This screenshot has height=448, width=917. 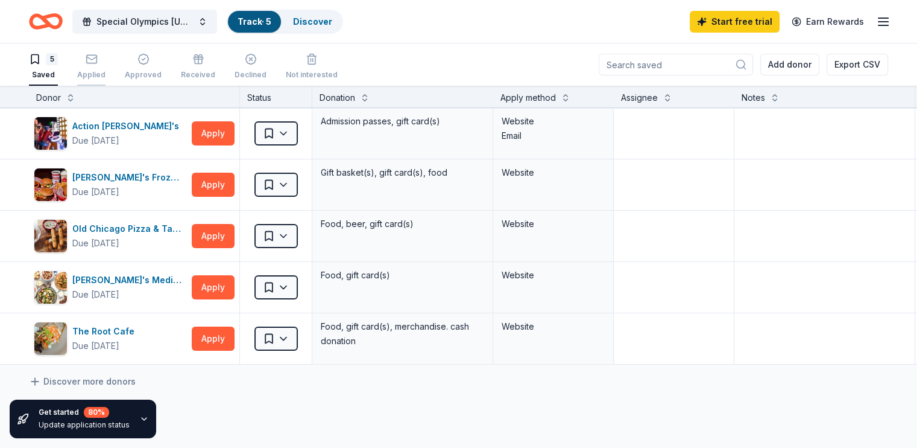 I want to click on button: 5Saved, so click(x=43, y=67).